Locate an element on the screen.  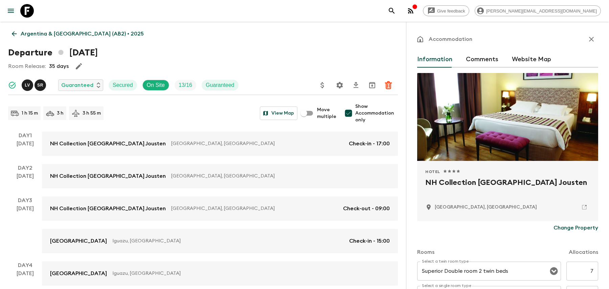
p: Day 4 is located at coordinates (25, 265).